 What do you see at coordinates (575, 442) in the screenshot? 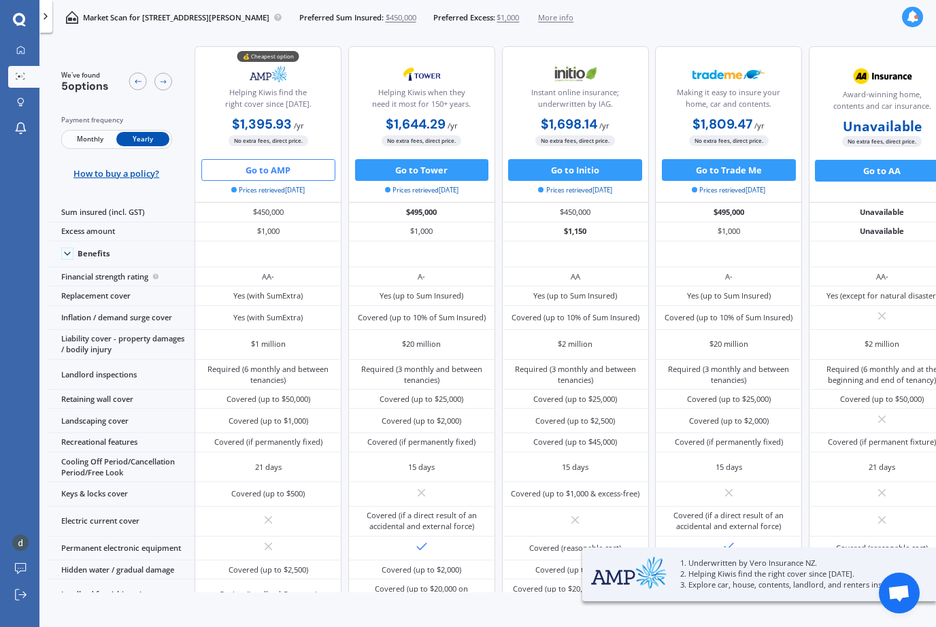
I see `div: Covered (up to $45,000)` at bounding box center [575, 442].